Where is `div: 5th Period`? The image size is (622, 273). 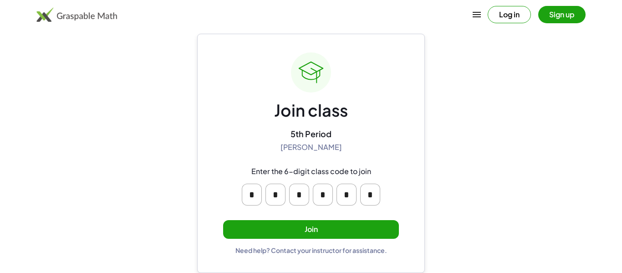
div: 5th Period is located at coordinates (311, 133).